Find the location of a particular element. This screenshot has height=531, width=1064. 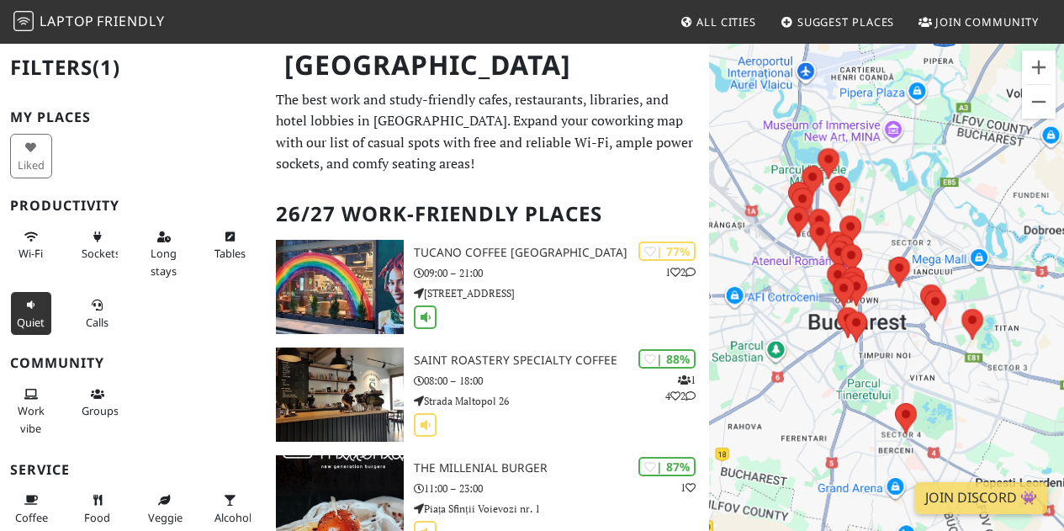

p: 1 4 2 is located at coordinates (680, 388).